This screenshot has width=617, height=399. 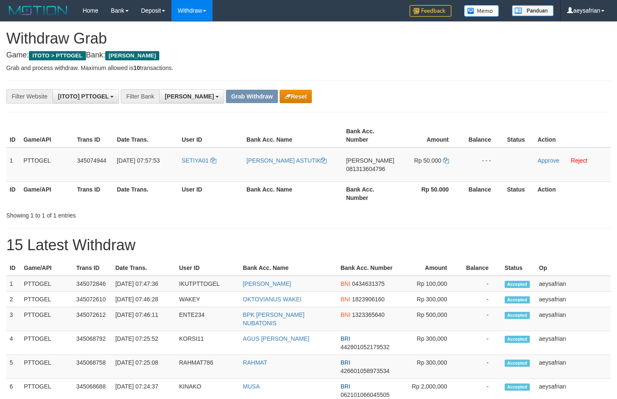 What do you see at coordinates (309, 68) in the screenshot?
I see `p: Grab and process withdraw. Maximum allowed is transactions.` at bounding box center [309, 68].